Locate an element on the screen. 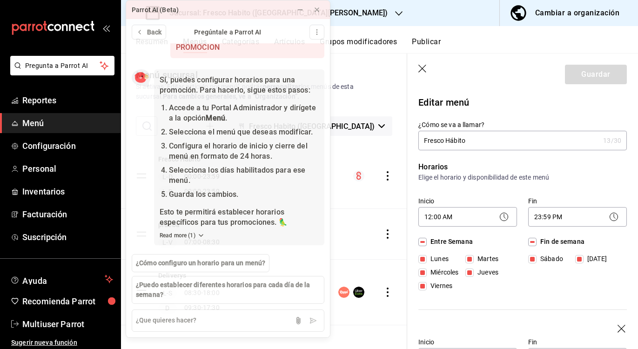 This screenshot has height=349, width=638. span: Facturación is located at coordinates (68, 214).